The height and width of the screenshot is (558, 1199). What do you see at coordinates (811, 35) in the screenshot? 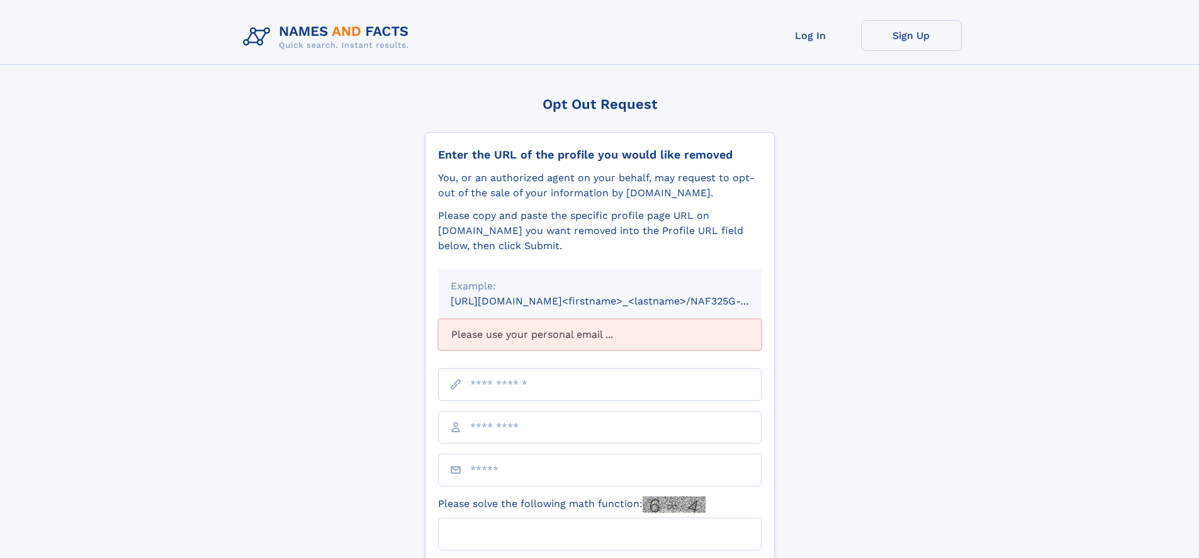
I see `a: Log In` at bounding box center [811, 35].